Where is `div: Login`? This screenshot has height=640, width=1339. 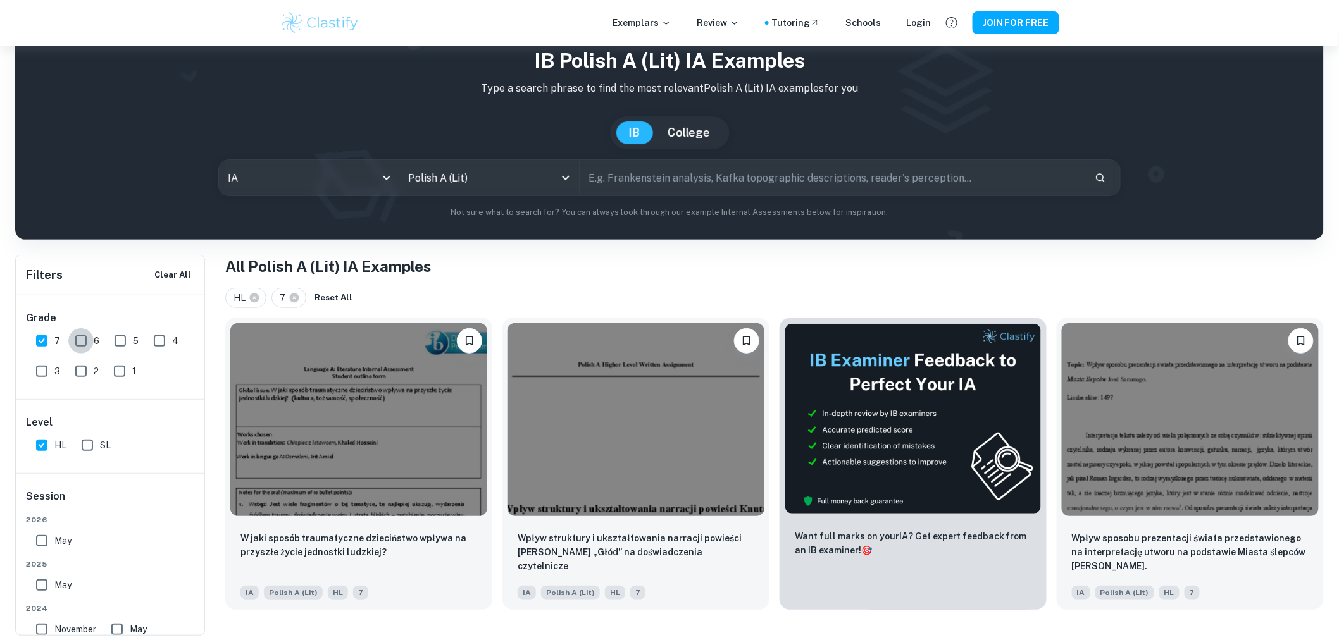
div: Login is located at coordinates (918, 23).